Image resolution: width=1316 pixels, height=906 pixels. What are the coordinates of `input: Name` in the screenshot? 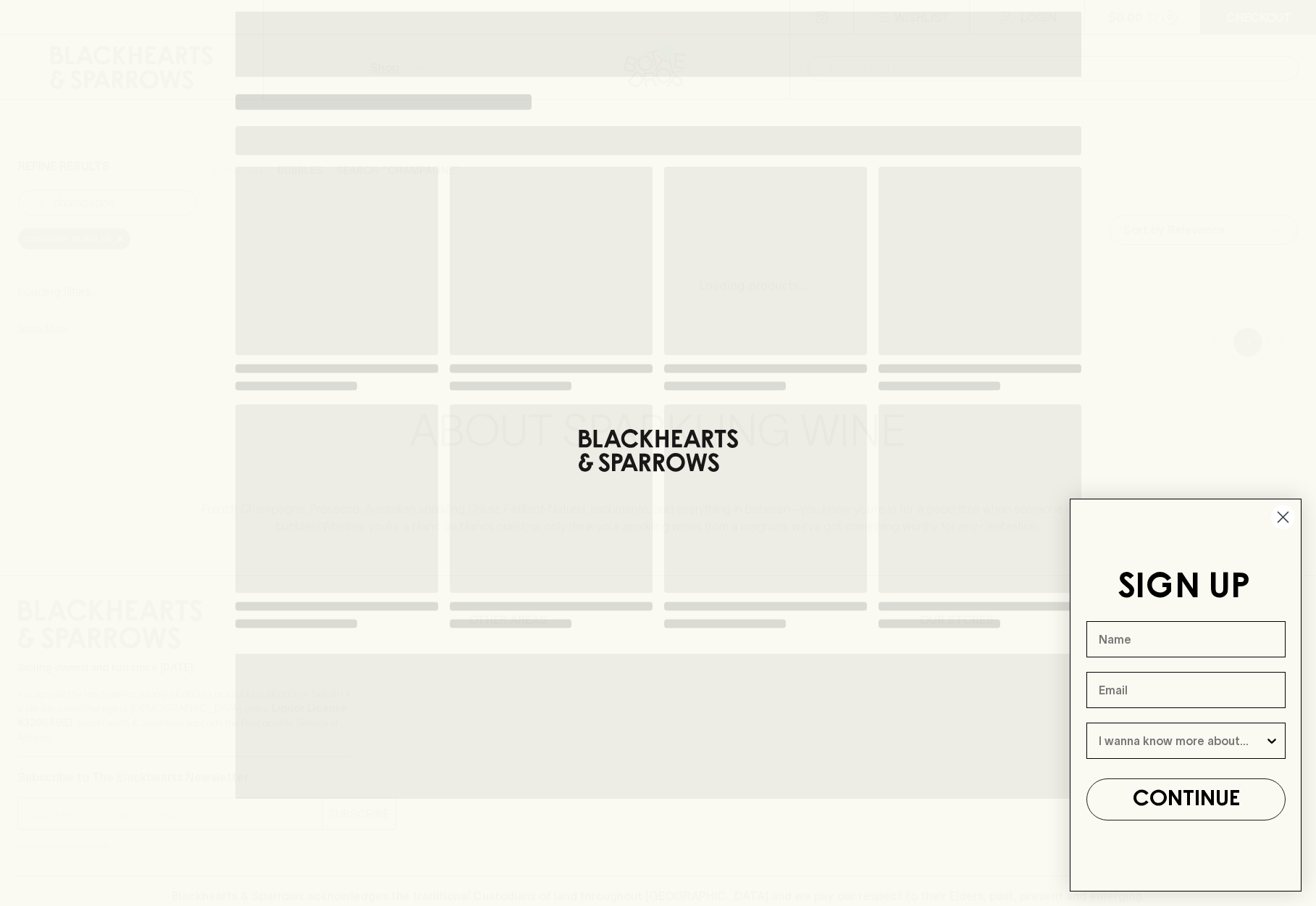 It's located at (1186, 639).